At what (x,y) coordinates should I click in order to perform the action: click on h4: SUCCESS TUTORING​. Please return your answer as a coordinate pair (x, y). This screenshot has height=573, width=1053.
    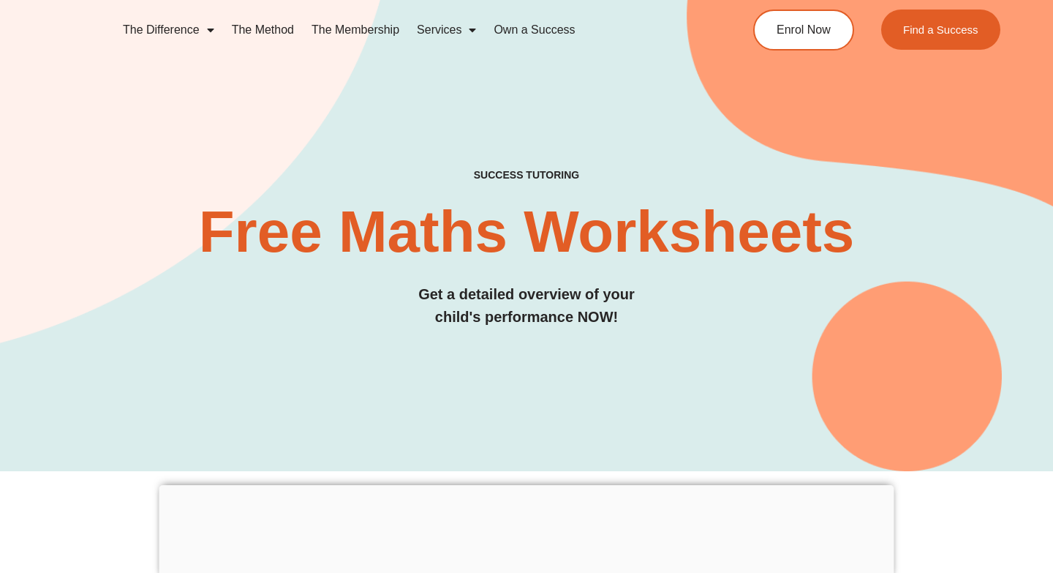
    Looking at the image, I should click on (526, 175).